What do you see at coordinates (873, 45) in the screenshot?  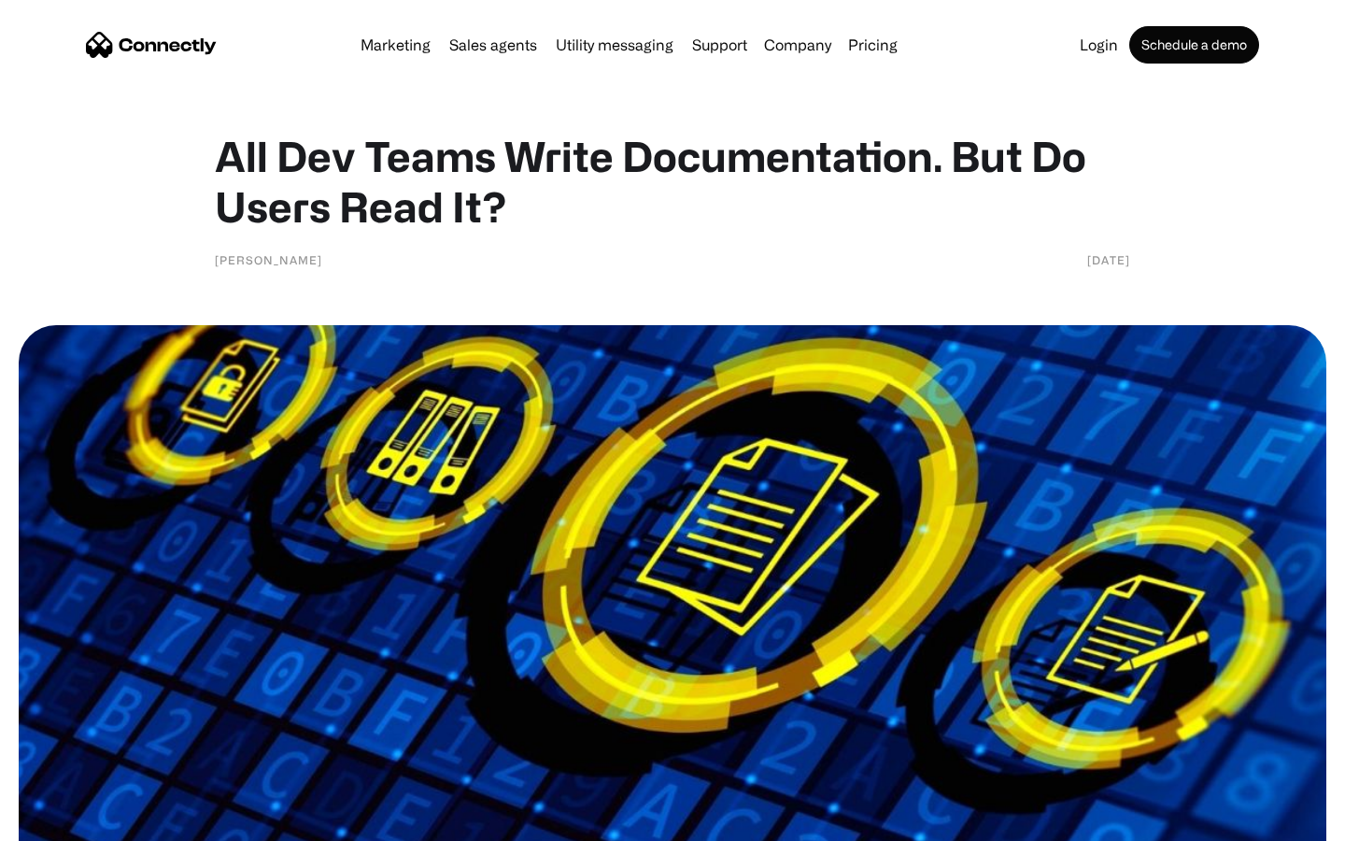 I see `a: Pricing` at bounding box center [873, 45].